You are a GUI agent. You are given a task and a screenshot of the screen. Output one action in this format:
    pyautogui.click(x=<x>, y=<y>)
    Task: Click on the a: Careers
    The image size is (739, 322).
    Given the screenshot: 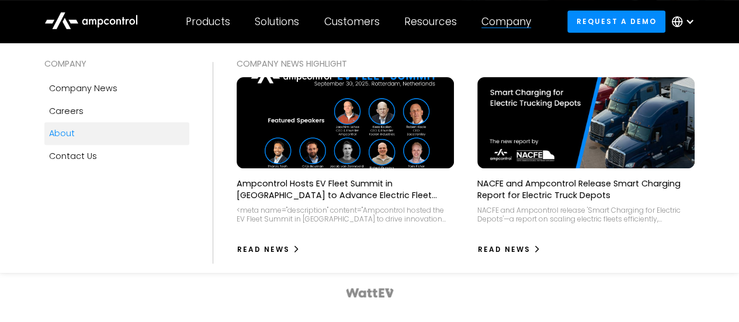 What is the action you would take?
    pyautogui.click(x=117, y=111)
    